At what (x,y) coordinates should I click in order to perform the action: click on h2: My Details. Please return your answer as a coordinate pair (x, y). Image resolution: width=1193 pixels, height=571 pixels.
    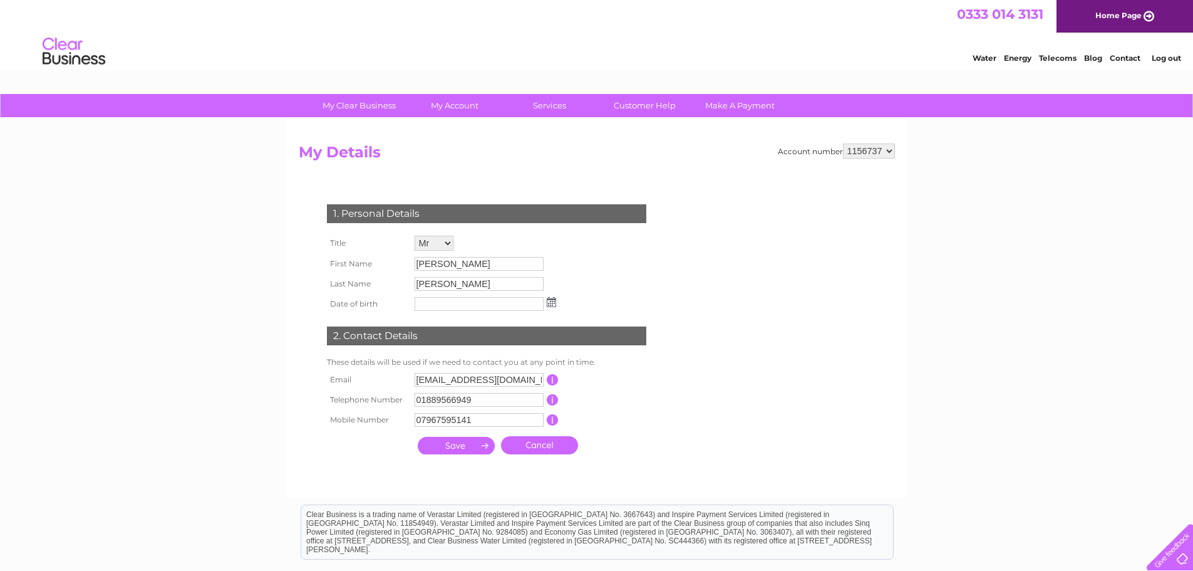
    Looking at the image, I should click on (597, 155).